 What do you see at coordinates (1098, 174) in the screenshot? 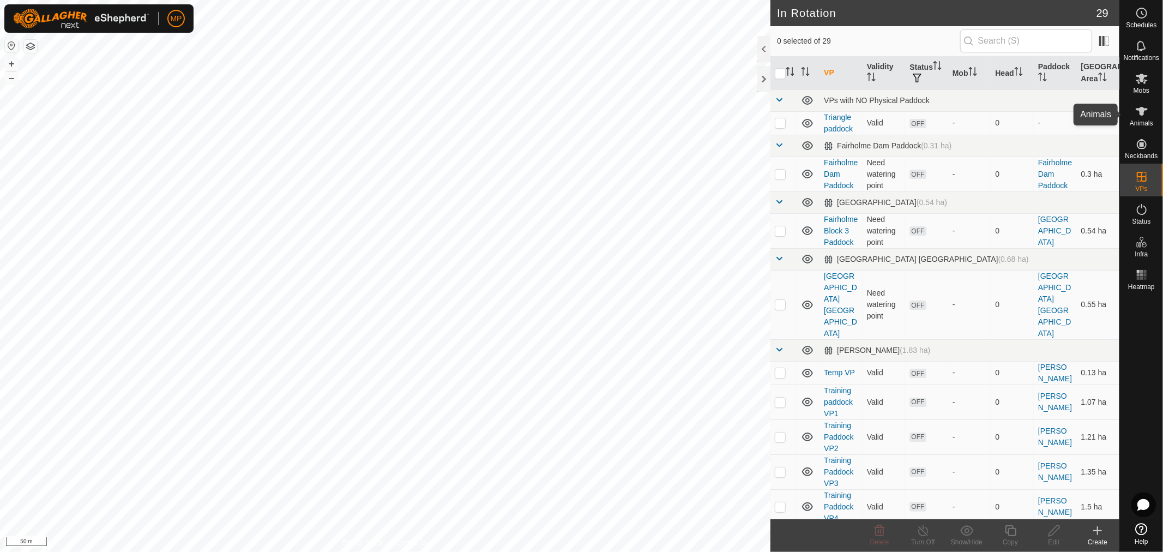
I see `td: 0.3 ha` at bounding box center [1098, 174].